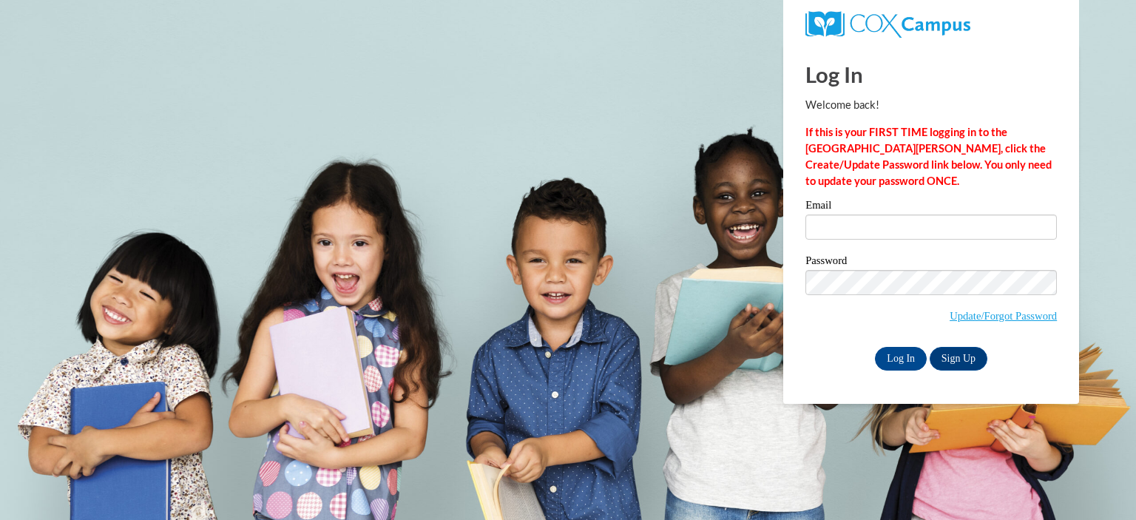 Image resolution: width=1136 pixels, height=520 pixels. What do you see at coordinates (1003, 316) in the screenshot?
I see `a: Update/Forgot Password` at bounding box center [1003, 316].